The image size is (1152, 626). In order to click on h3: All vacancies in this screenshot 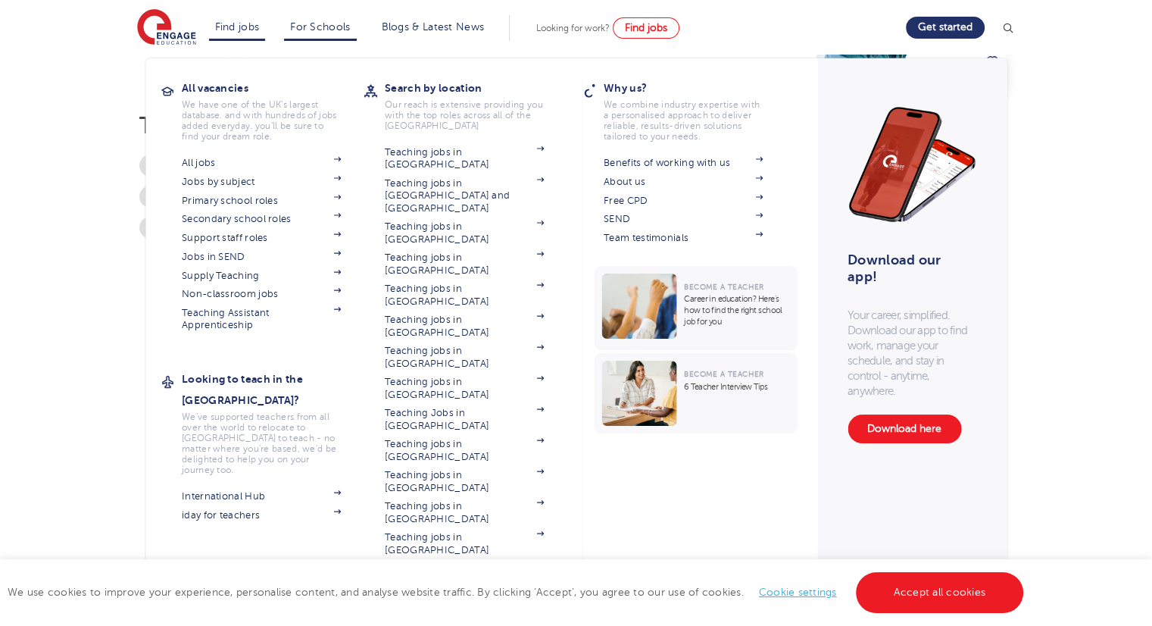, I will do `click(273, 88)`.